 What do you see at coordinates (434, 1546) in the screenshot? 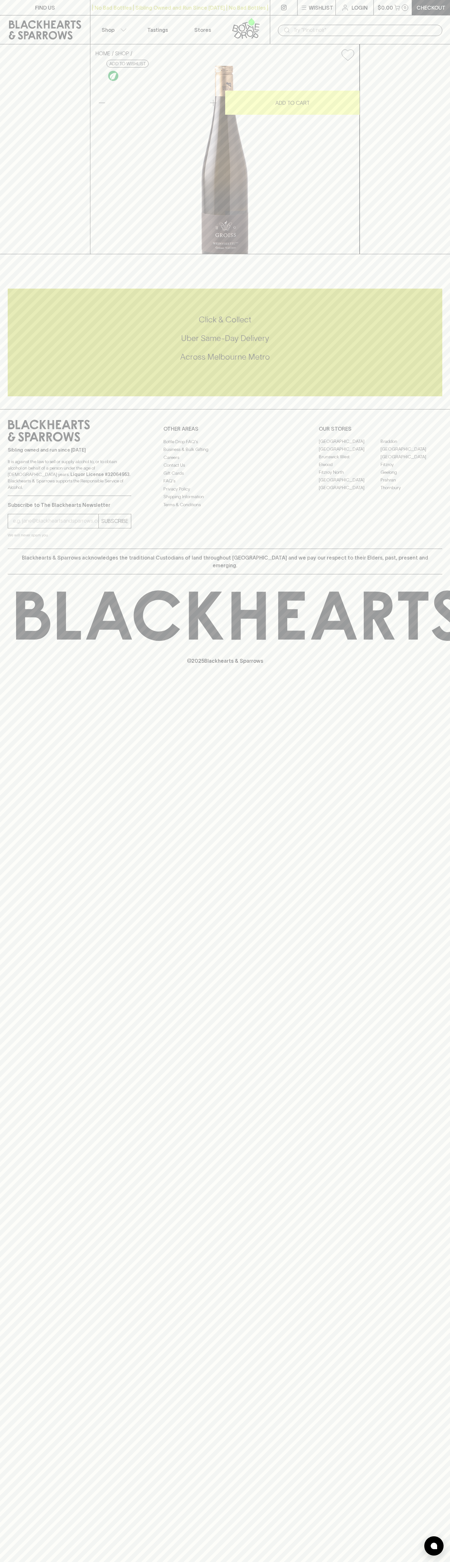
I see `img: bubble-icon` at bounding box center [434, 1546].